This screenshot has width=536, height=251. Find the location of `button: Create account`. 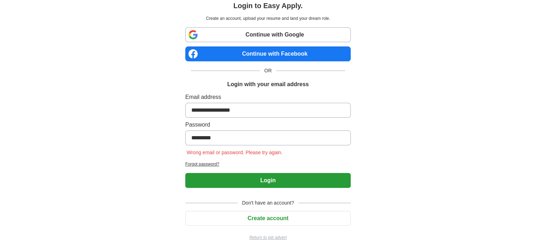

button: Create account is located at coordinates (268, 218).